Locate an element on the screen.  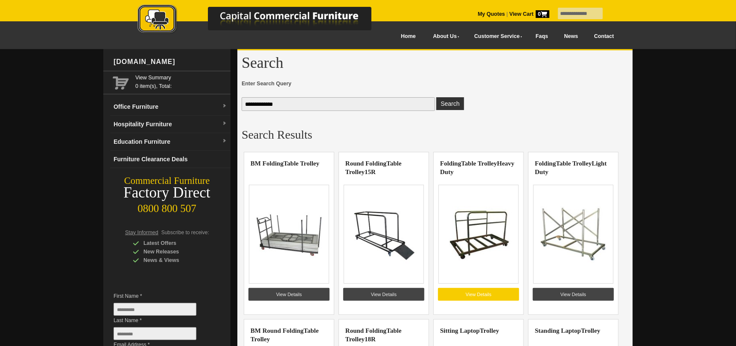
h2: Search Results is located at coordinates (435, 135).